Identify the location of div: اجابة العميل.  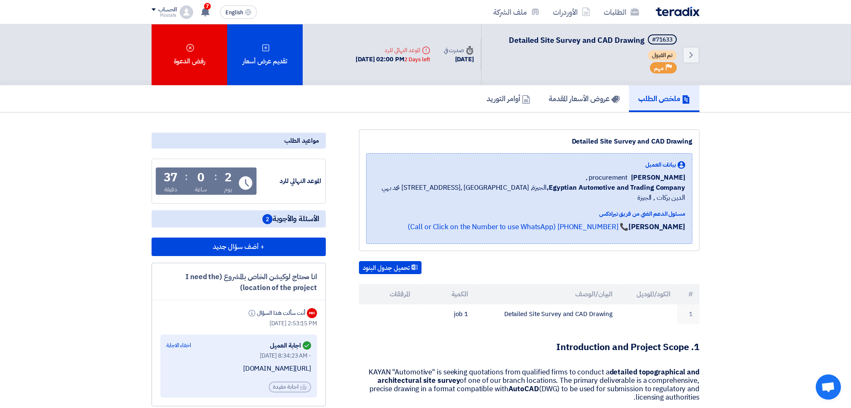
(291, 346).